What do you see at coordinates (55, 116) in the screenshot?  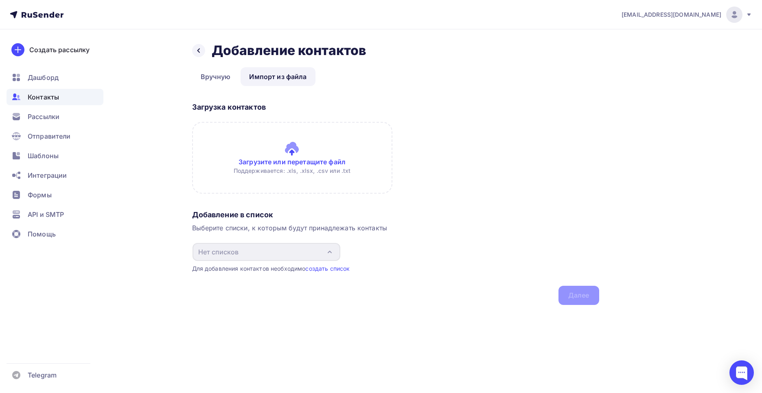 I see `a: Рассылки` at bounding box center [55, 116].